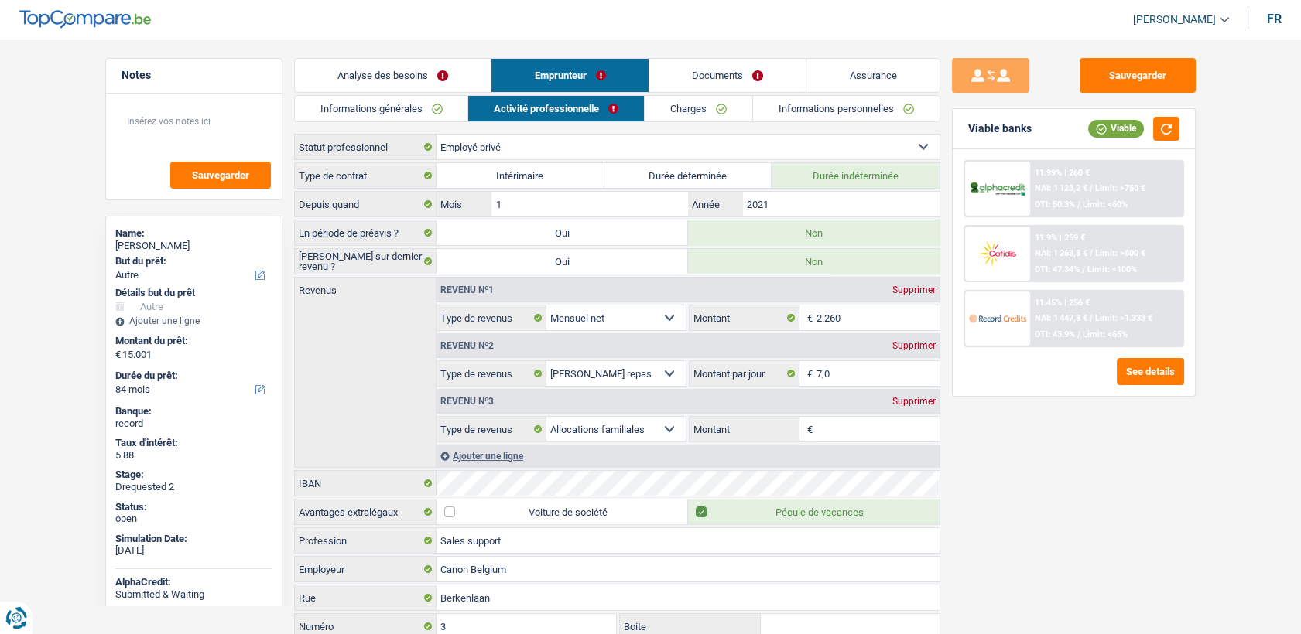 The width and height of the screenshot is (1301, 634). I want to click on div: Taux d'intérêt:, so click(193, 443).